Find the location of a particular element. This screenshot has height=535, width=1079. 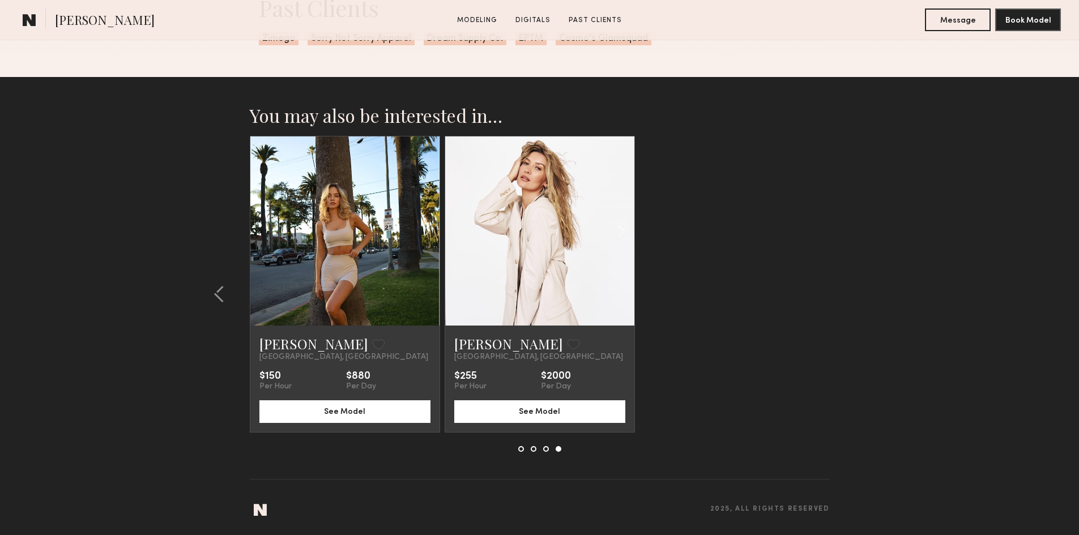

div: $880 is located at coordinates (361, 377).